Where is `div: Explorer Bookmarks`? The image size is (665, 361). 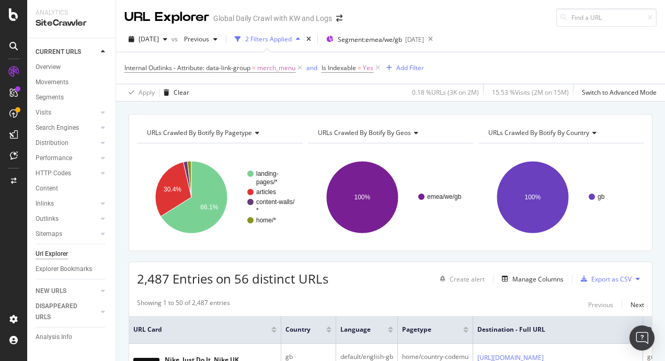 div: Explorer Bookmarks is located at coordinates (64, 269).